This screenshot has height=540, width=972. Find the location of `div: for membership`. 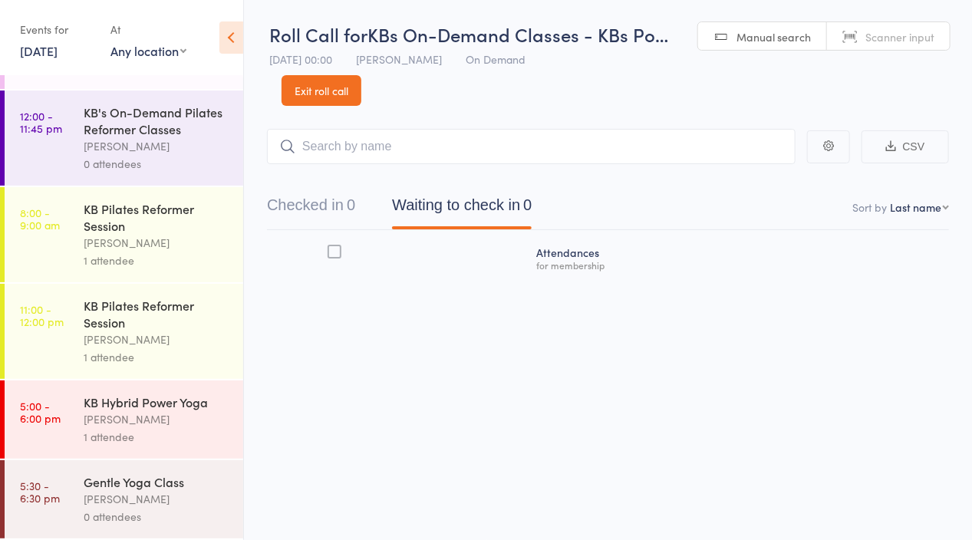

div: for membership is located at coordinates (740, 265).